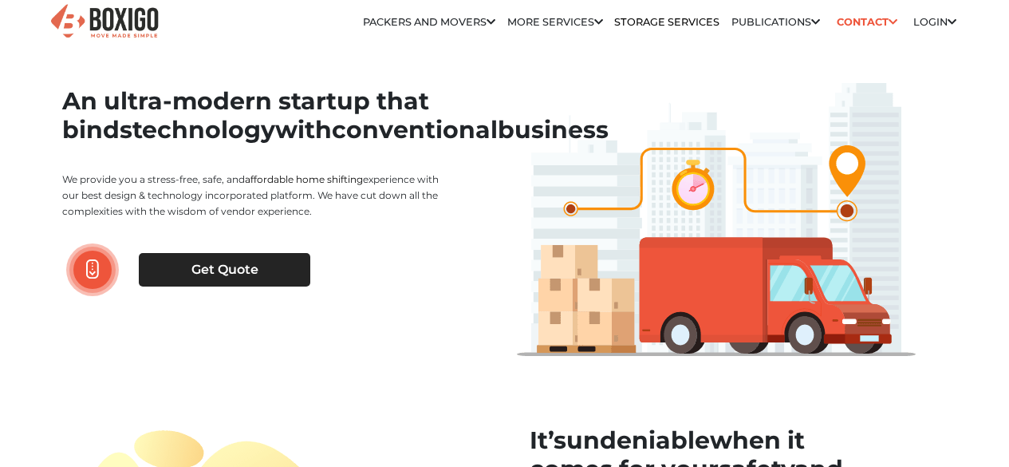 The image size is (1009, 467). What do you see at coordinates (224, 270) in the screenshot?
I see `a: Get Quote` at bounding box center [224, 270].